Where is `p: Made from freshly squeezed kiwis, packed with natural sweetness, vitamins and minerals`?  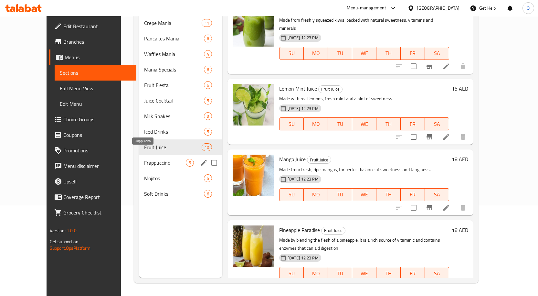 p: Made from freshly squeezed kiwis, packed with natural sweetness, vitamins and minerals is located at coordinates (364, 24).